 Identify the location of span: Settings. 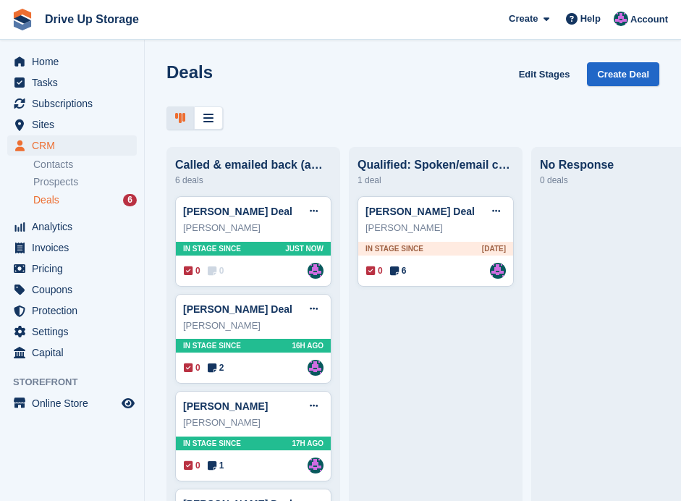
(75, 332).